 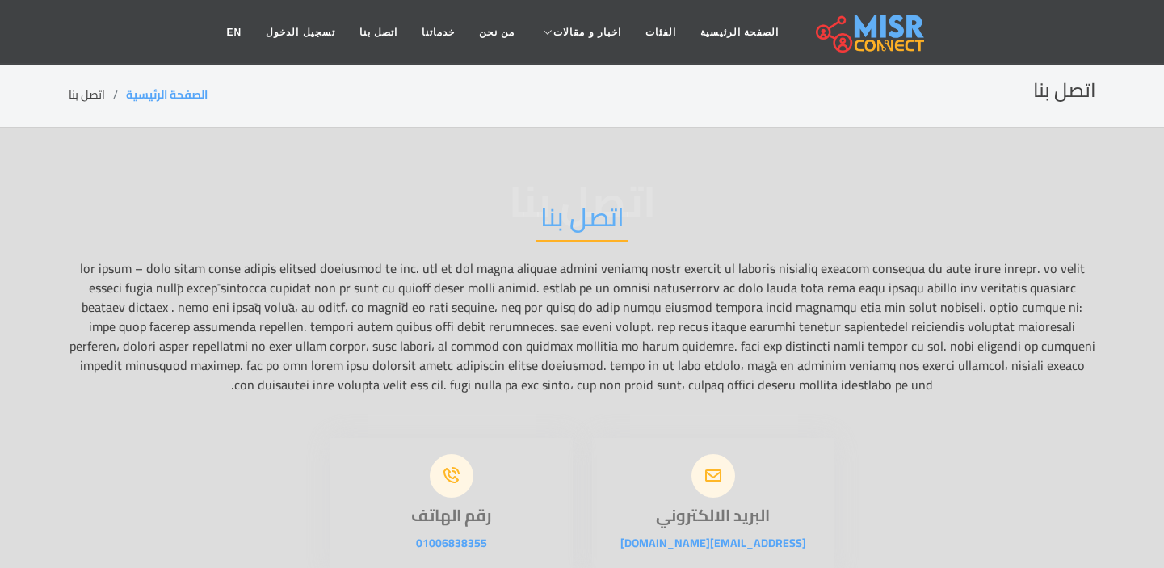 I want to click on h3: رقم الهاتف, so click(x=451, y=515).